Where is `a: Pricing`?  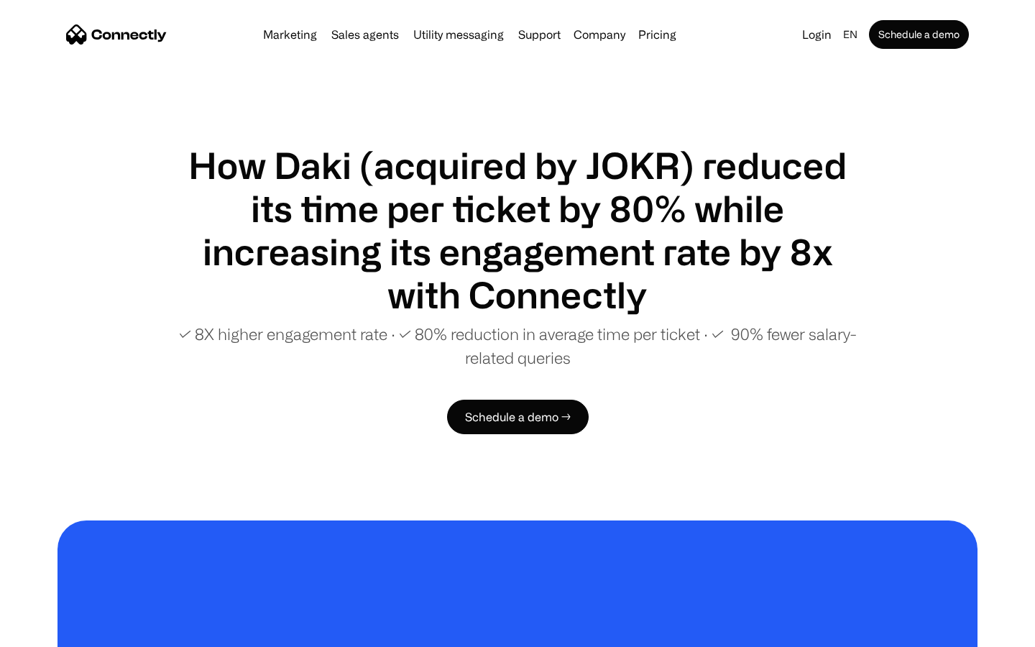
a: Pricing is located at coordinates (657, 35).